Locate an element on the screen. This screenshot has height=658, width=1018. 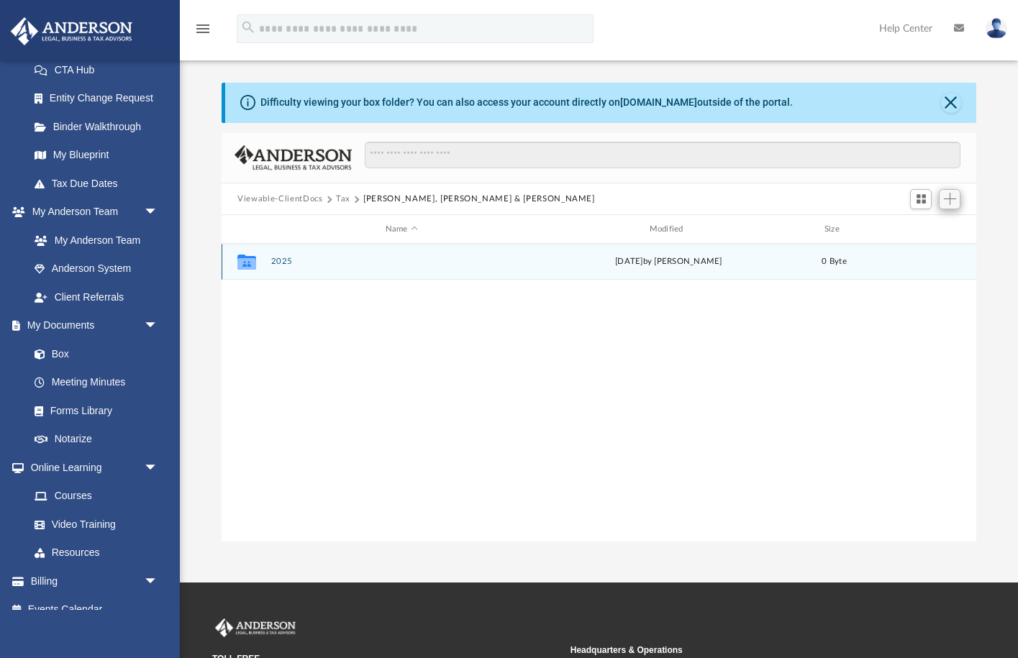
a: My Anderson Team is located at coordinates (93, 240).